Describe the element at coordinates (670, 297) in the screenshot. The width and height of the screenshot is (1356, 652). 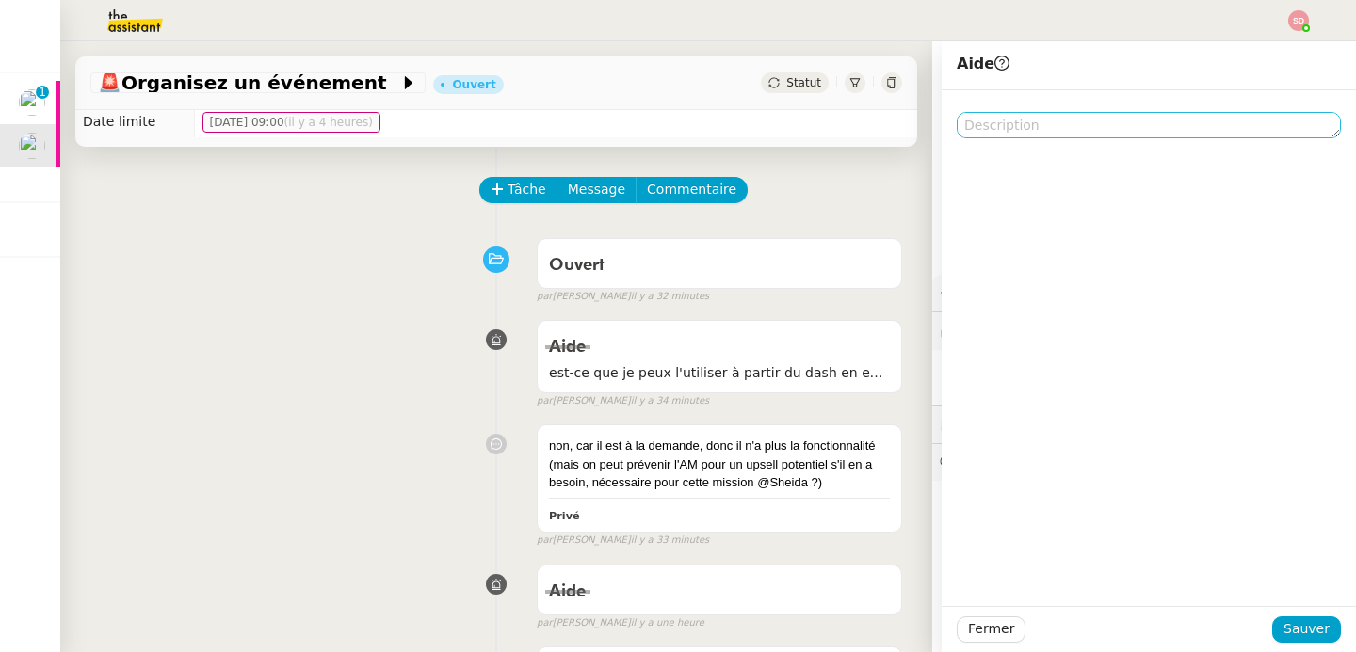
I see `span: il y a 32 minutes` at that location.